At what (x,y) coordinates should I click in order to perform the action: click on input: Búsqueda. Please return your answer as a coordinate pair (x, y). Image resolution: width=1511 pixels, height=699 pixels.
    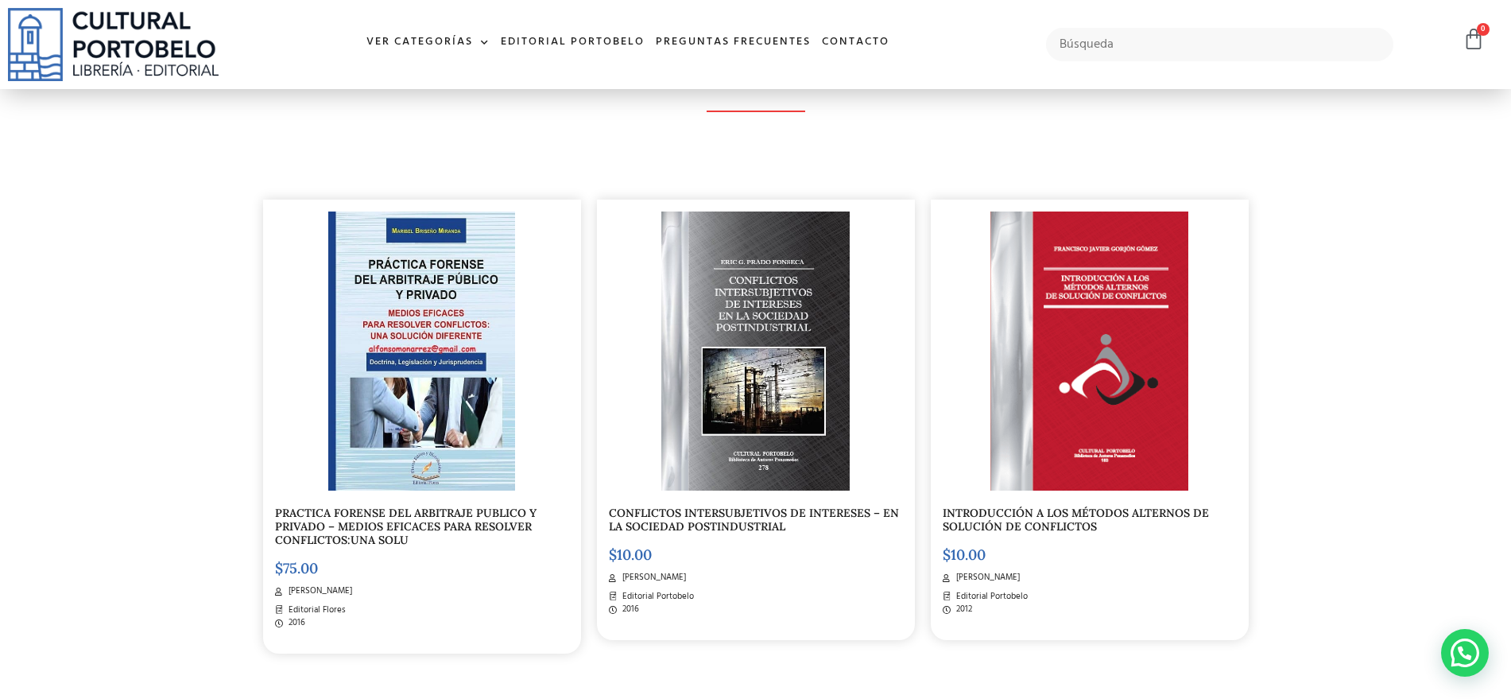
    Looking at the image, I should click on (1220, 45).